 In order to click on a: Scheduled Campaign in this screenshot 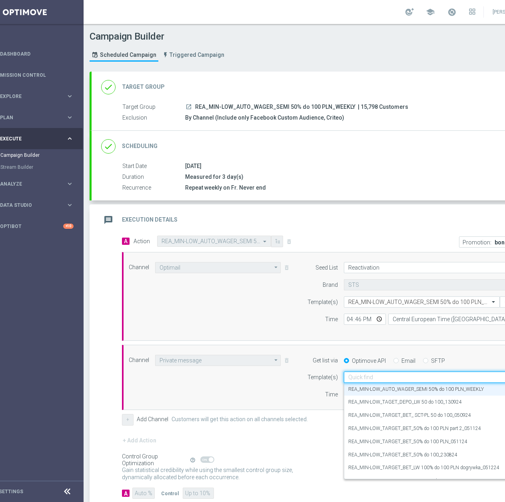, I will do `click(124, 55)`.